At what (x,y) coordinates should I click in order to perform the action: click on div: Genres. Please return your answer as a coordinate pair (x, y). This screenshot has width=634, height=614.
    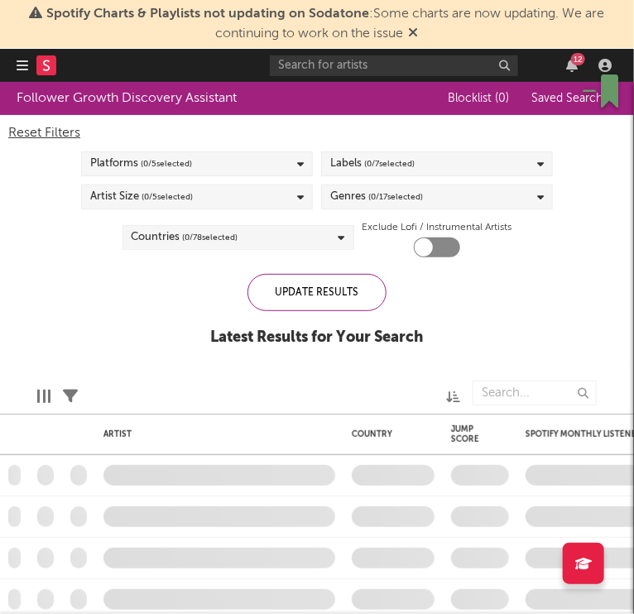
    Looking at the image, I should click on (376, 197).